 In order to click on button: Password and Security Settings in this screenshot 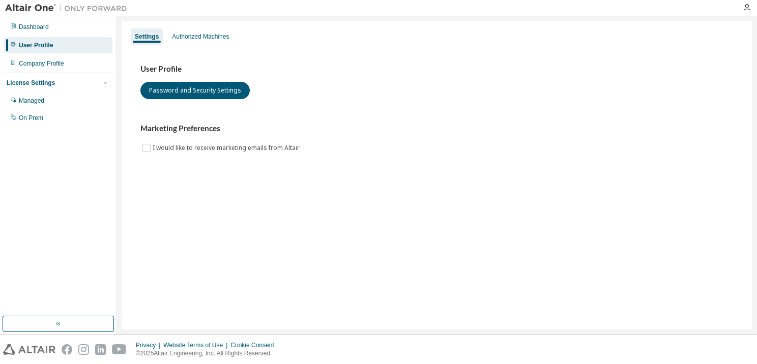, I will do `click(195, 91)`.